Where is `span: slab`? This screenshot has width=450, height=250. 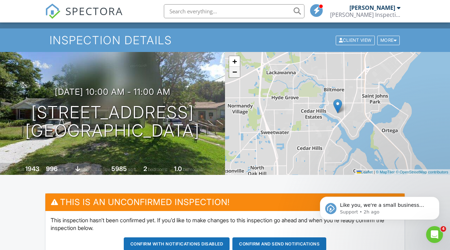 span: slab is located at coordinates (85, 170).